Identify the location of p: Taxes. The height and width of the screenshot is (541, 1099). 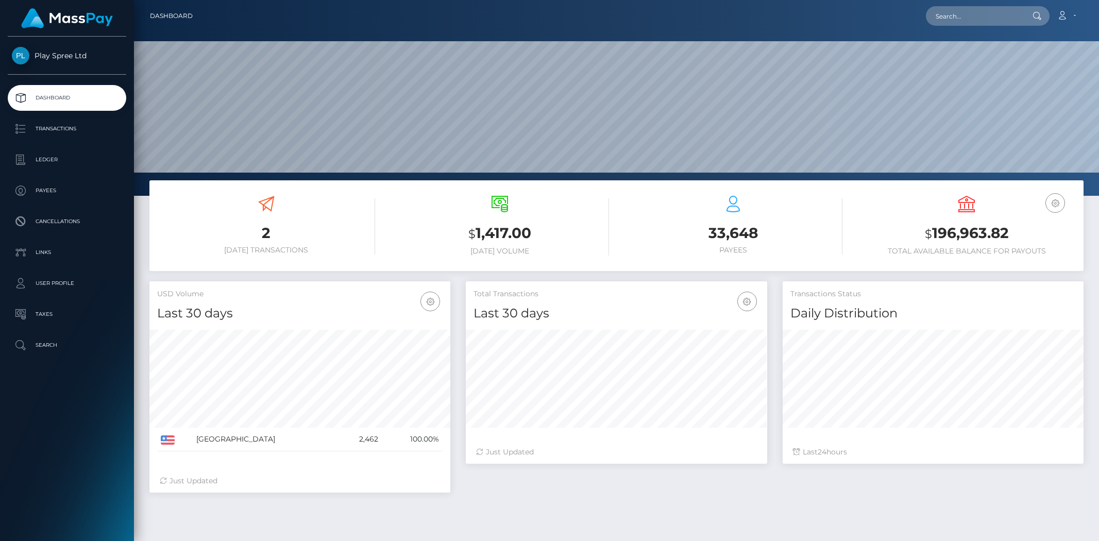
(67, 314).